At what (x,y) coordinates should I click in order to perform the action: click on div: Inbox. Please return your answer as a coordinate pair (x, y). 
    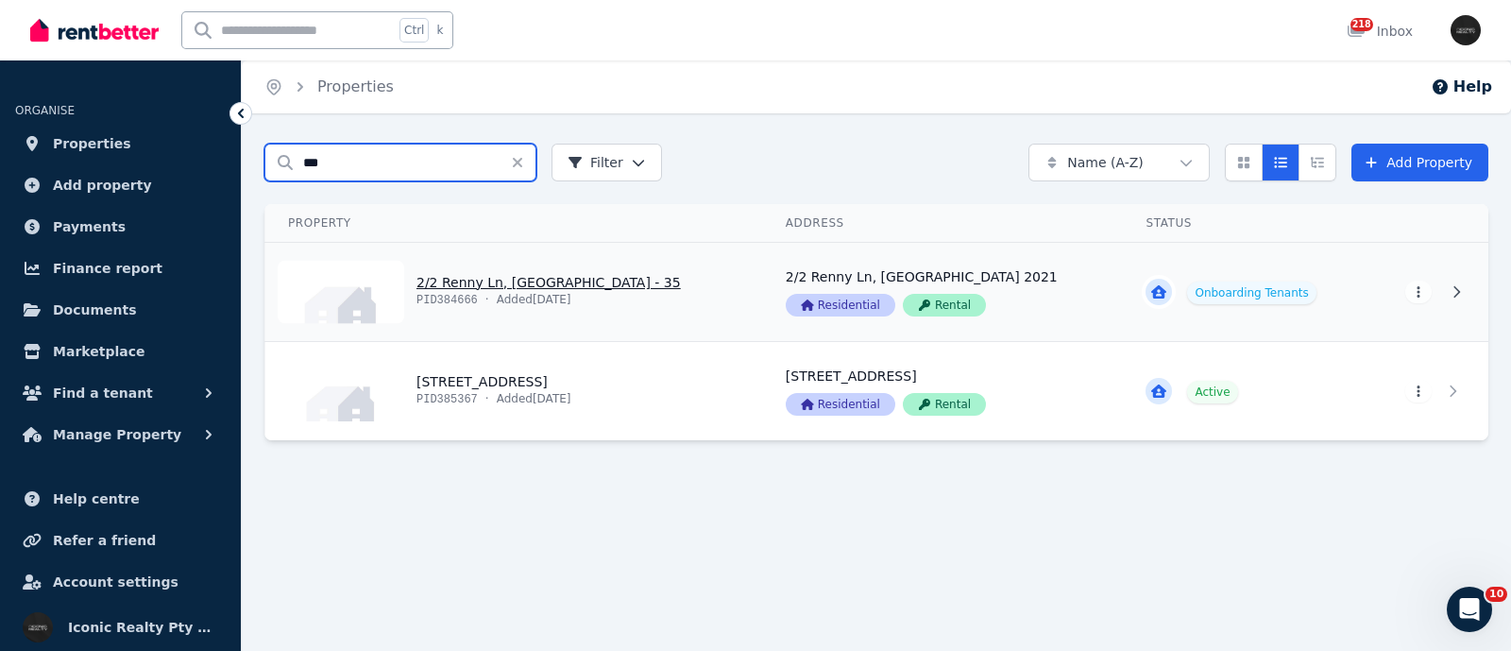
    Looking at the image, I should click on (1380, 31).